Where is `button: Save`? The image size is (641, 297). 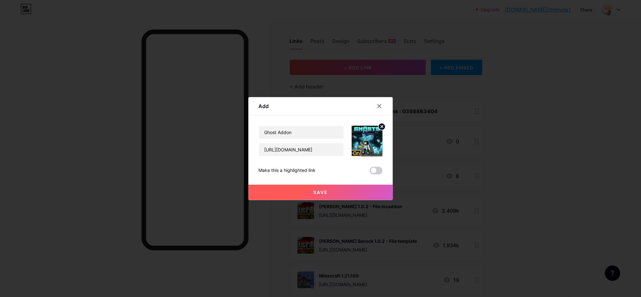
button: Save is located at coordinates (321, 193).